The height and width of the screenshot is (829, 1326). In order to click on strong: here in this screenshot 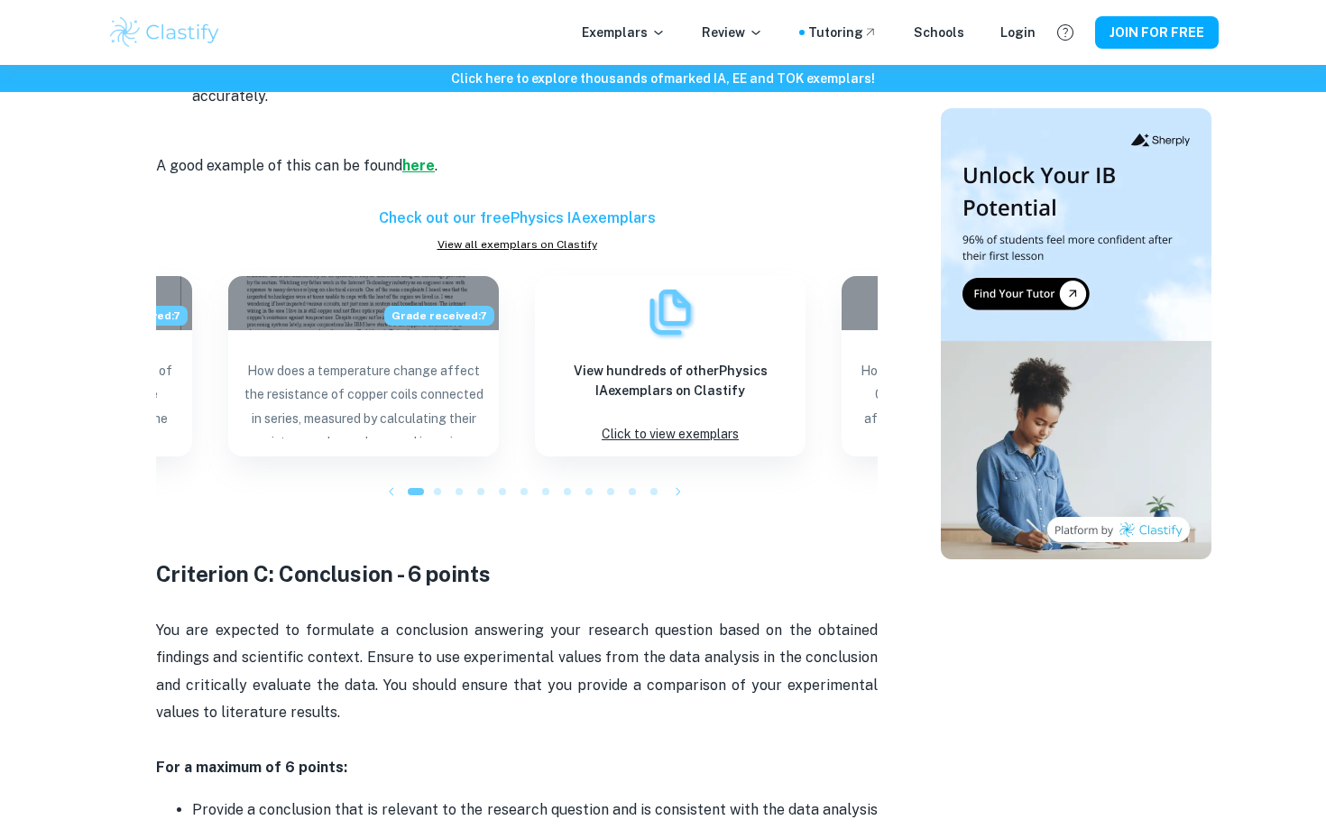, I will do `click(419, 165)`.